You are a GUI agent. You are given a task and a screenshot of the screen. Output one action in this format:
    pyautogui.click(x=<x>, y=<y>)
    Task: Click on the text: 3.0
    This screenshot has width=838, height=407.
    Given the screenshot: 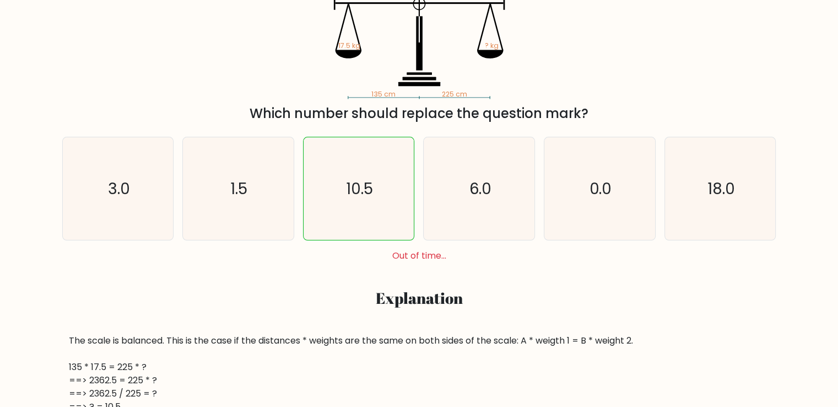 What is the action you would take?
    pyautogui.click(x=119, y=188)
    